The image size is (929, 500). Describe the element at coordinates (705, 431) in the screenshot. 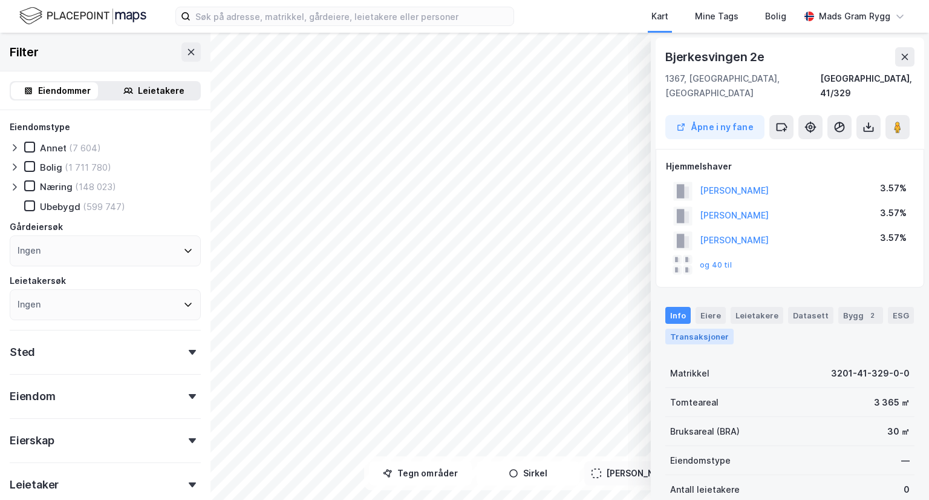

I see `div: Bruksareal (BRA)` at that location.